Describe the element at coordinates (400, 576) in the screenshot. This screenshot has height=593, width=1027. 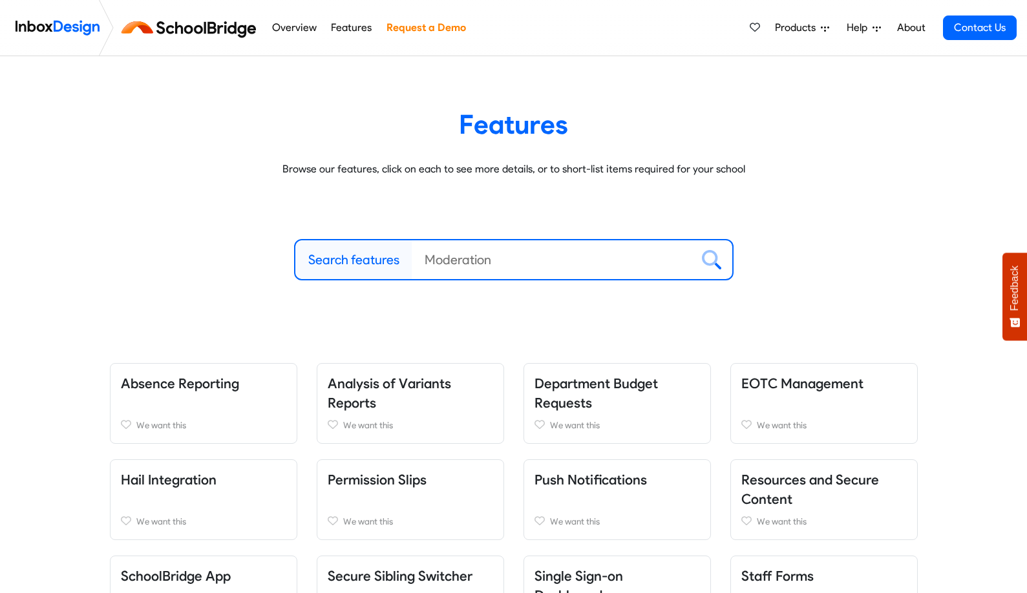
I see `a: Secure Sibling Switcher` at that location.